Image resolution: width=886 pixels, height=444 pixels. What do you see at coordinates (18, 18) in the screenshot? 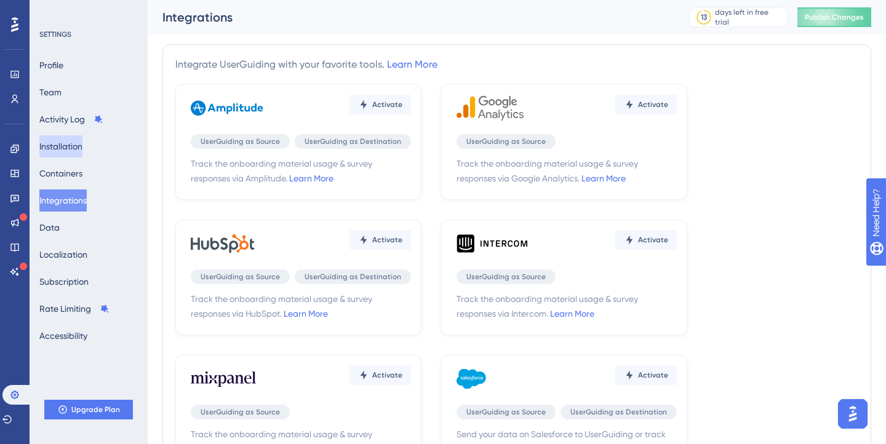
I see `button: Open AI Assistant Launcher` at bounding box center [18, 18].